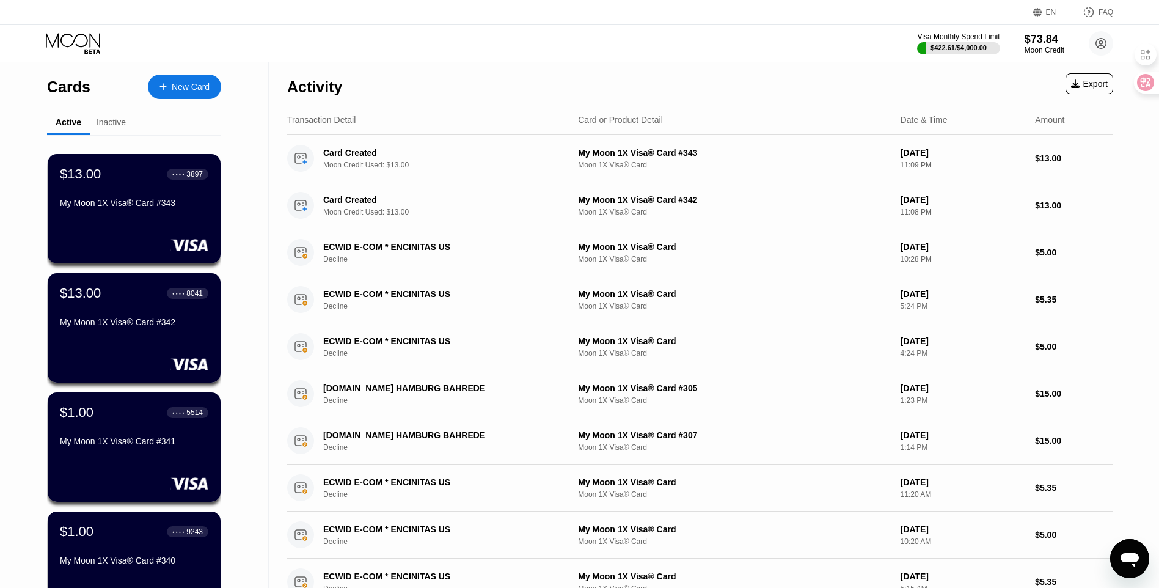 The height and width of the screenshot is (588, 1159). What do you see at coordinates (194, 532) in the screenshot?
I see `div: 9243` at bounding box center [194, 532].